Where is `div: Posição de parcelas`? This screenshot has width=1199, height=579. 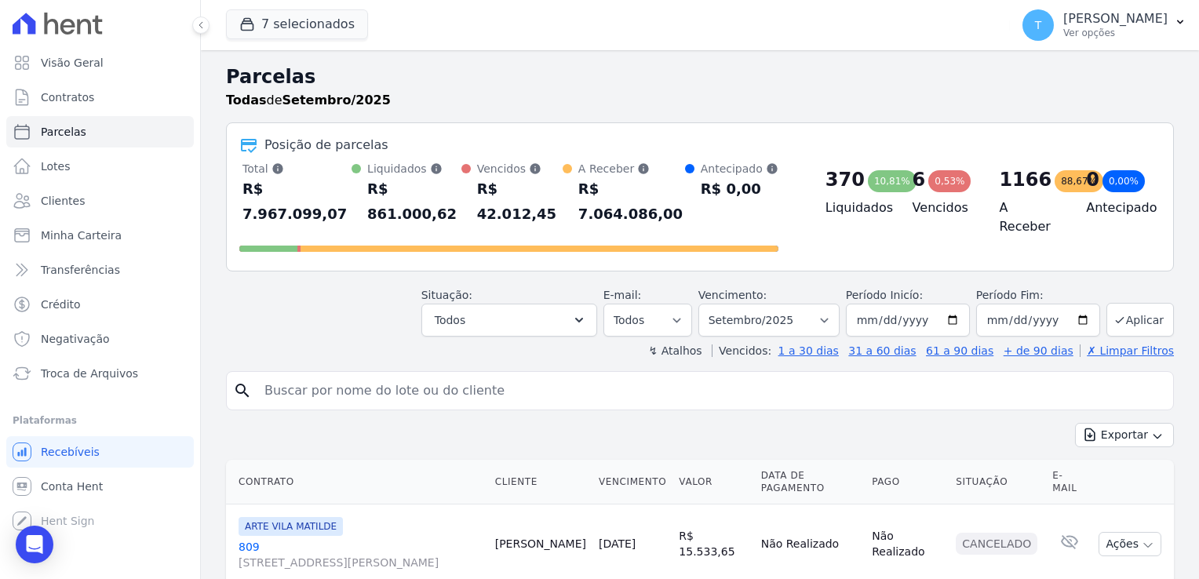 div: Posição de parcelas is located at coordinates (327, 145).